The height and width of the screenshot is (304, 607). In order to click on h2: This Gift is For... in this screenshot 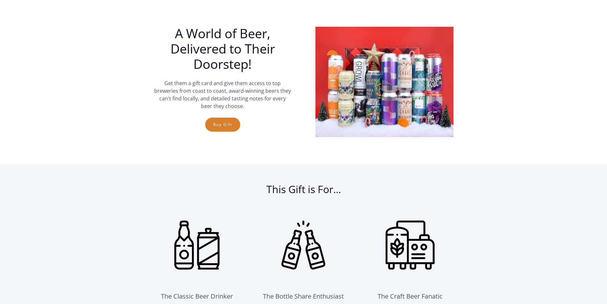, I will do `click(304, 192)`.